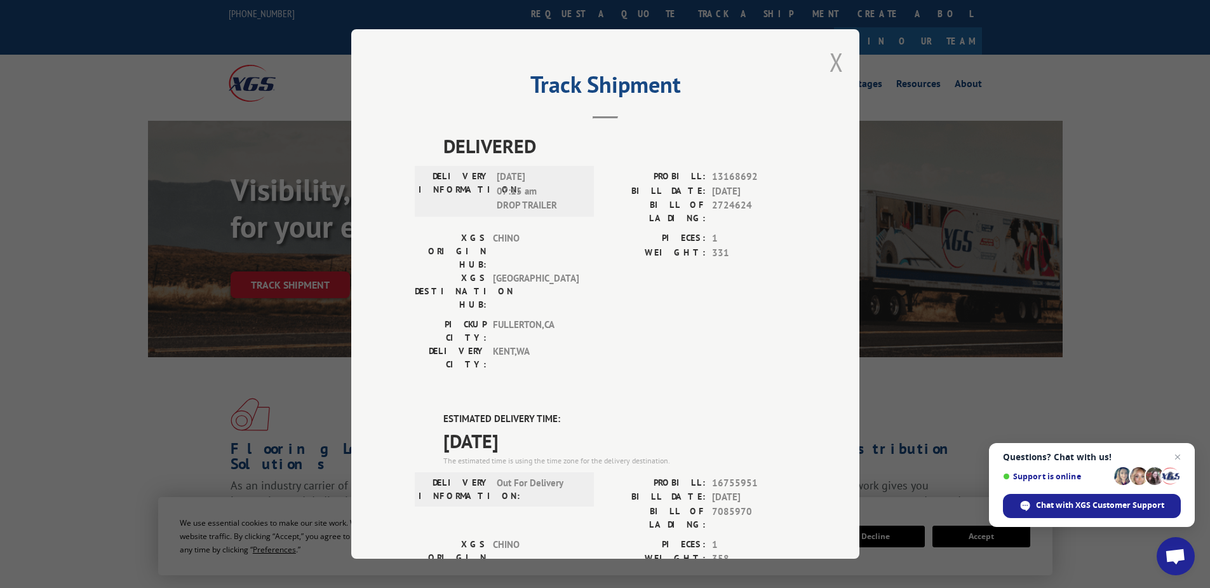 Image resolution: width=1210 pixels, height=588 pixels. What do you see at coordinates (1178, 457) in the screenshot?
I see `span: Close chat` at bounding box center [1178, 457].